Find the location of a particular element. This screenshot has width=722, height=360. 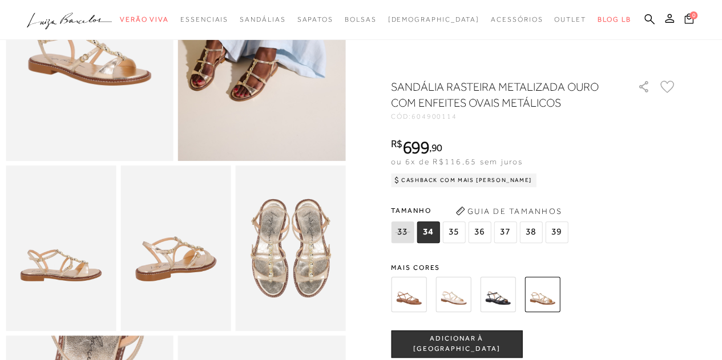

span: 36 is located at coordinates (479, 232).